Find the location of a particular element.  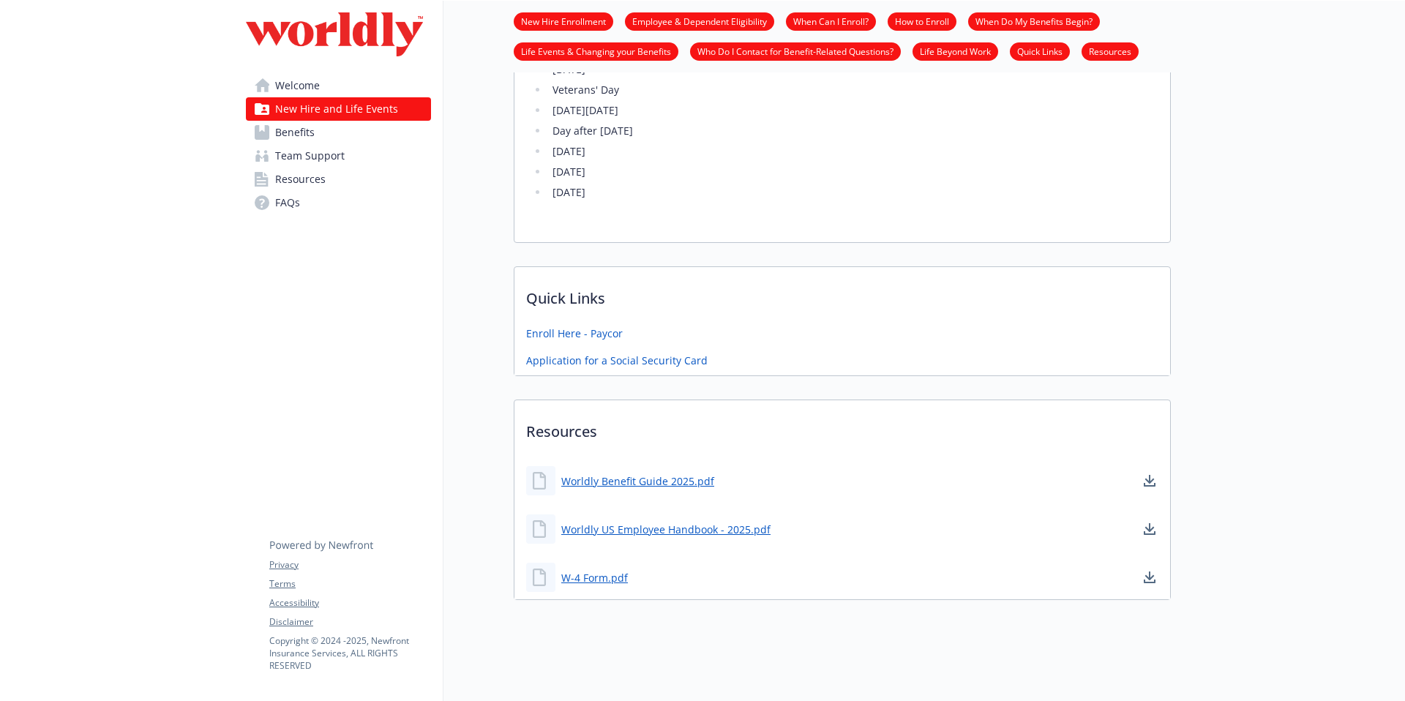

a: Life Events & Changing your Benefits is located at coordinates (595, 50).